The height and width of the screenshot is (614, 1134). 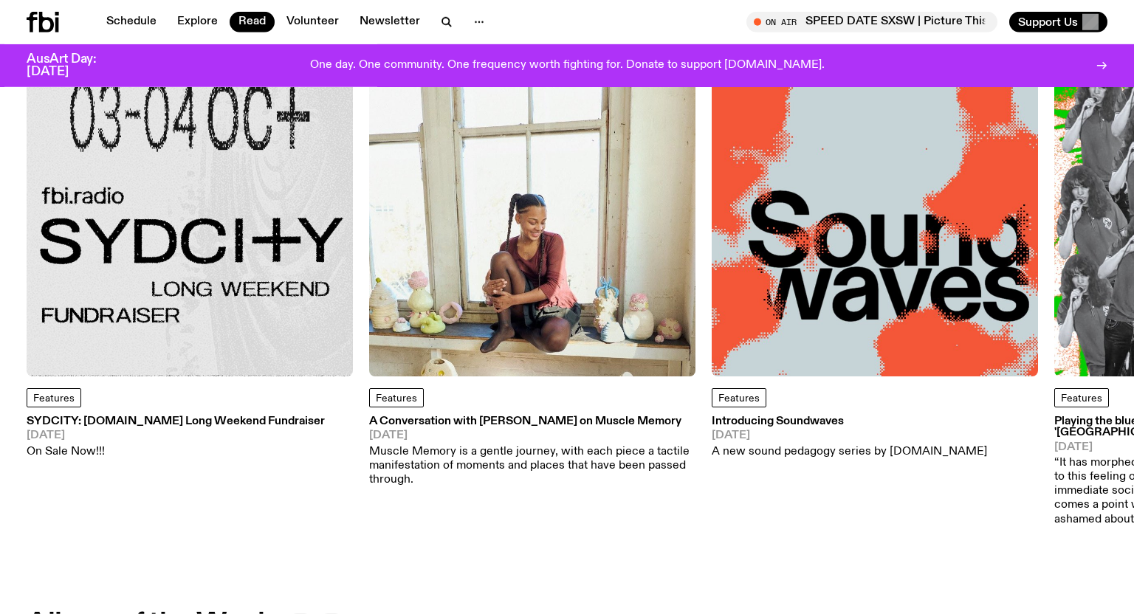 What do you see at coordinates (197, 22) in the screenshot?
I see `a: Explore` at bounding box center [197, 22].